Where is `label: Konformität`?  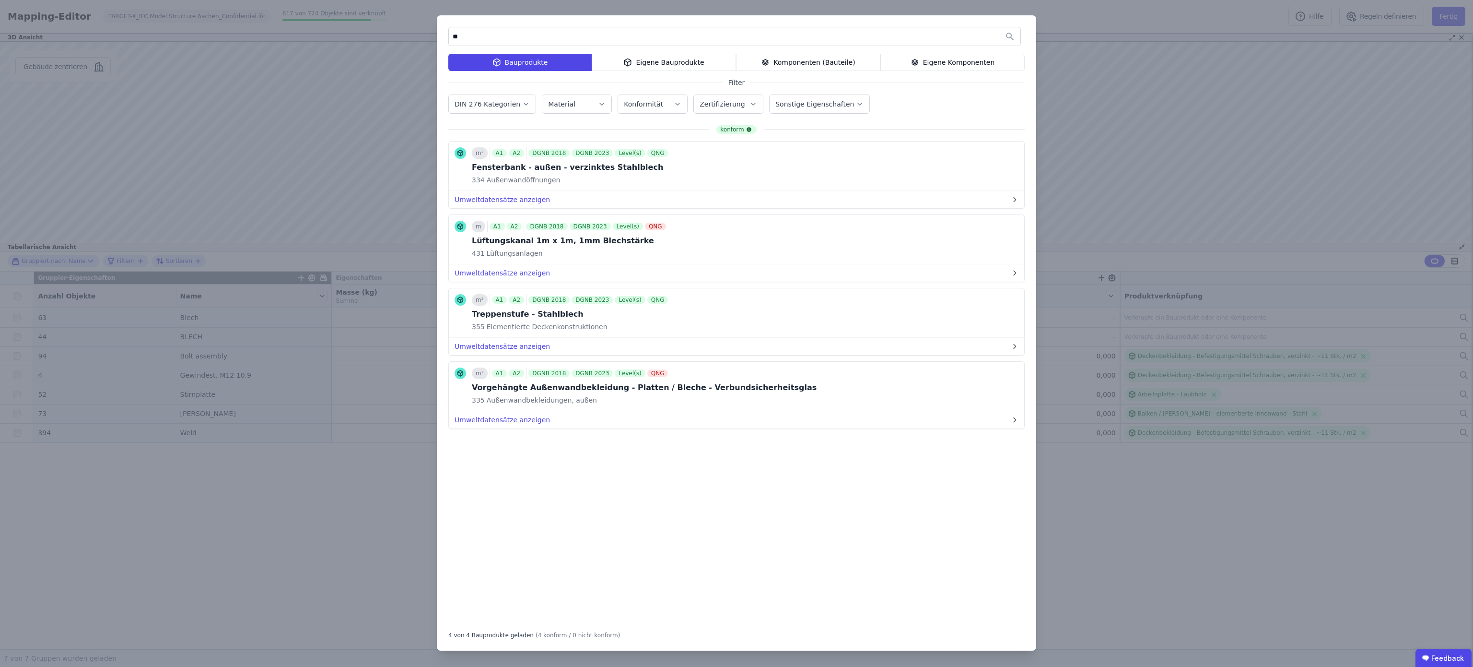
label: Konformität is located at coordinates (645, 104).